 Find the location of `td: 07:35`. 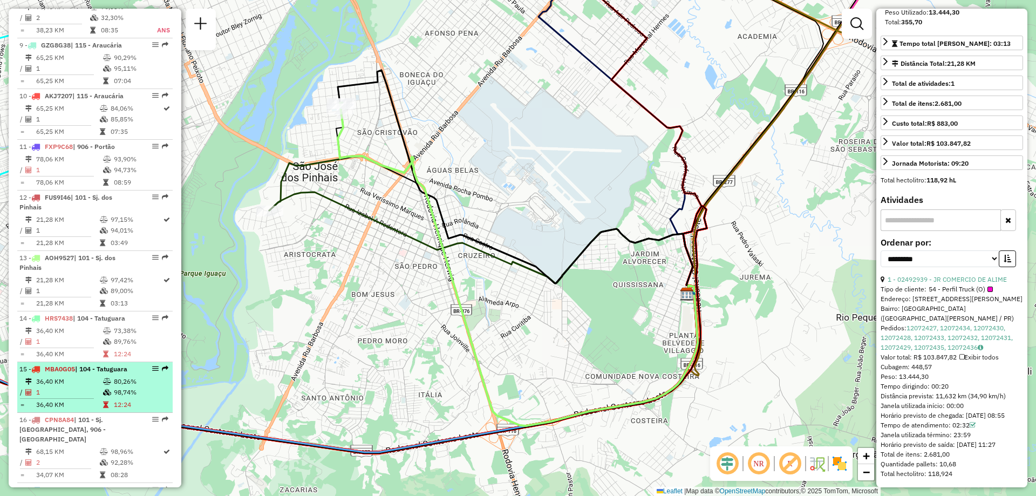

td: 07:35 is located at coordinates (136, 132).